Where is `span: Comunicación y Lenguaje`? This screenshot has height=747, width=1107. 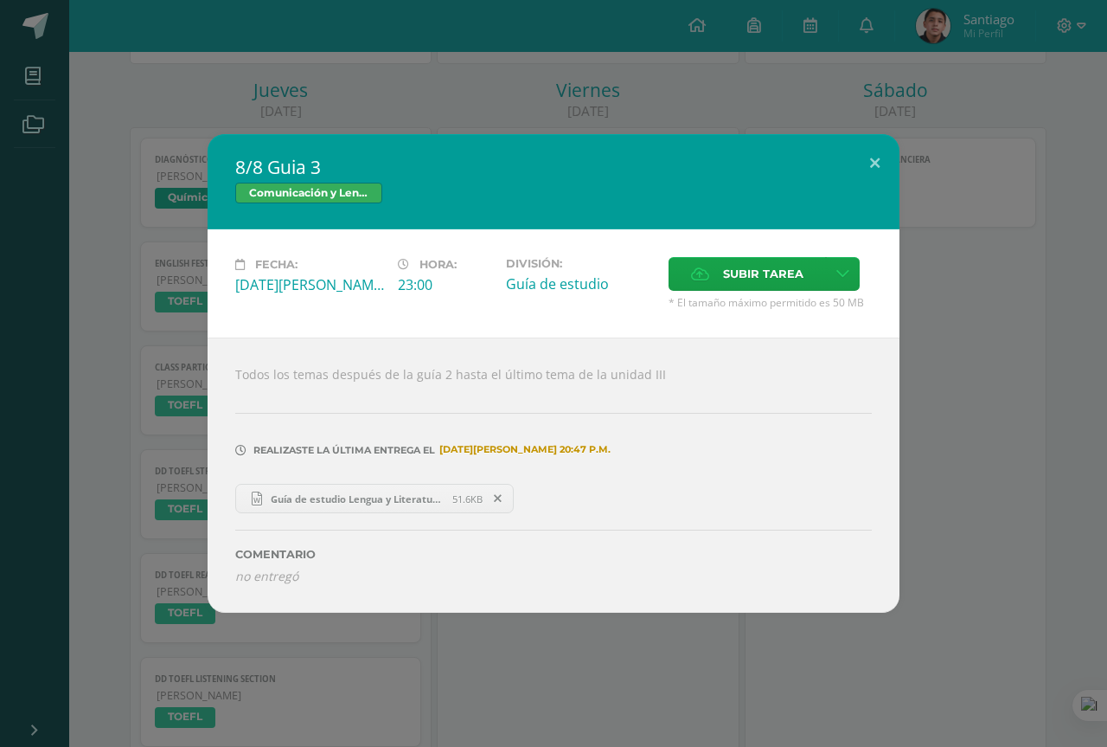
span: Comunicación y Lenguaje is located at coordinates (309, 193).